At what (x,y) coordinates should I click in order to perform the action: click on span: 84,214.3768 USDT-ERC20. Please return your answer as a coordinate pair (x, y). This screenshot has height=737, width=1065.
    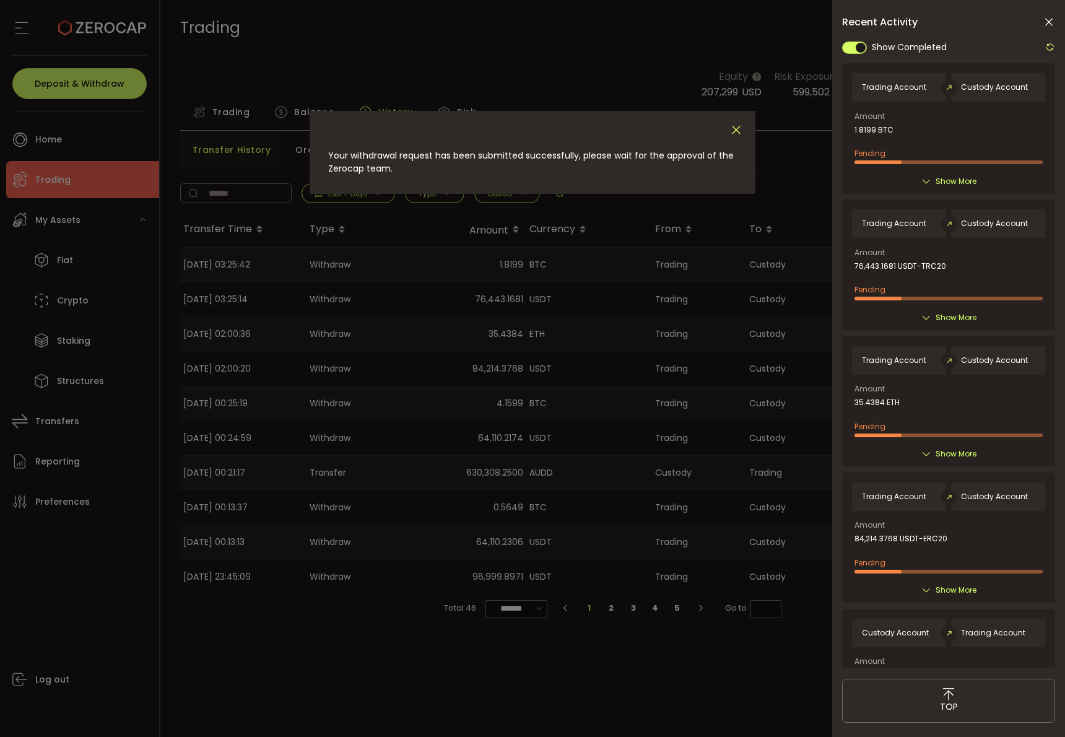
    Looking at the image, I should click on (901, 539).